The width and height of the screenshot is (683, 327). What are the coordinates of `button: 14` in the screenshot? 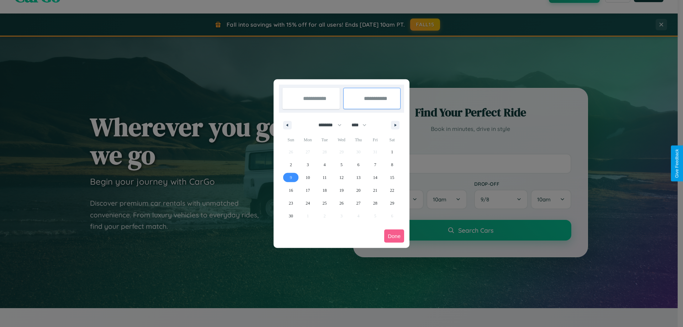 It's located at (375, 177).